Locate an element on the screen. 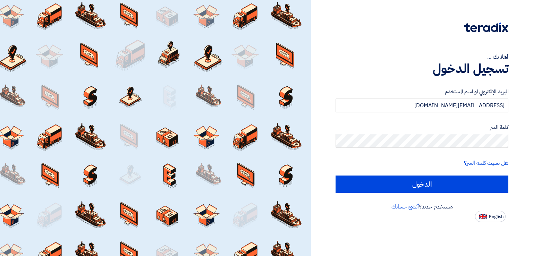 This screenshot has height=256, width=533. span: English is located at coordinates (496, 217).